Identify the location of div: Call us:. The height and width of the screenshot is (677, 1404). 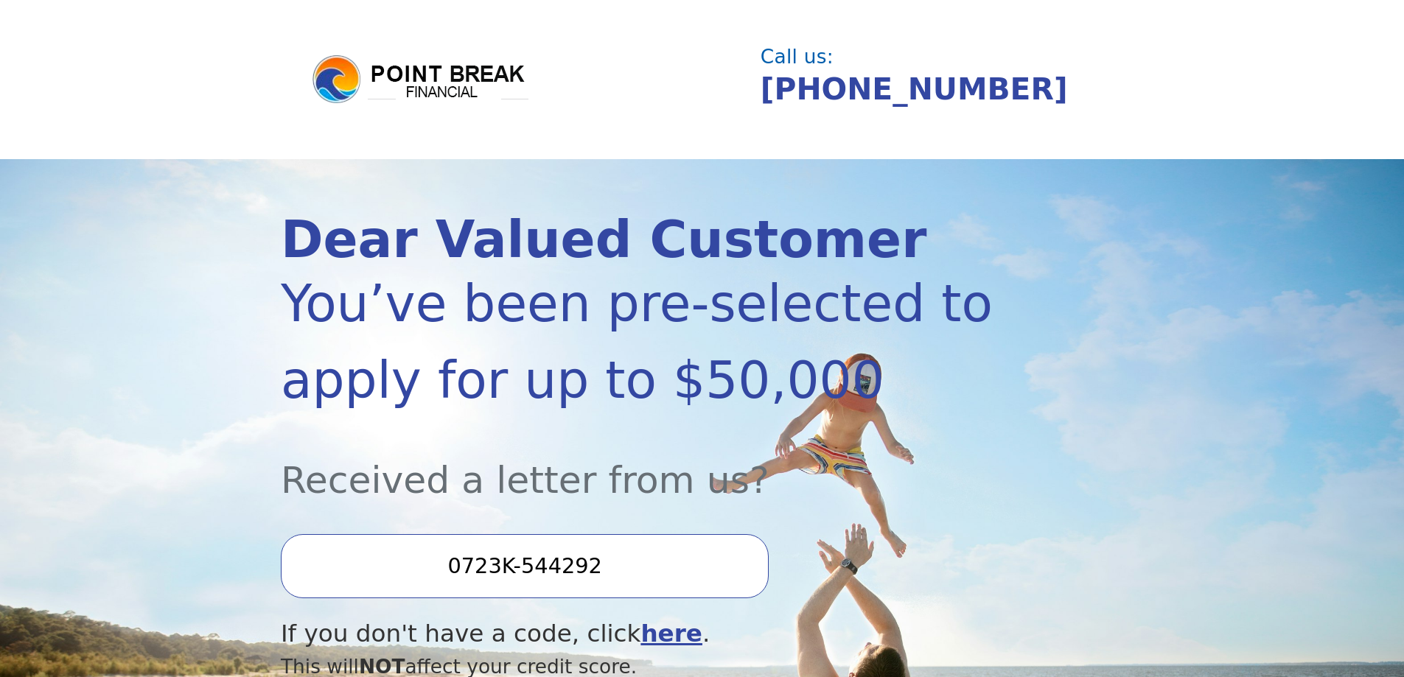
(936, 57).